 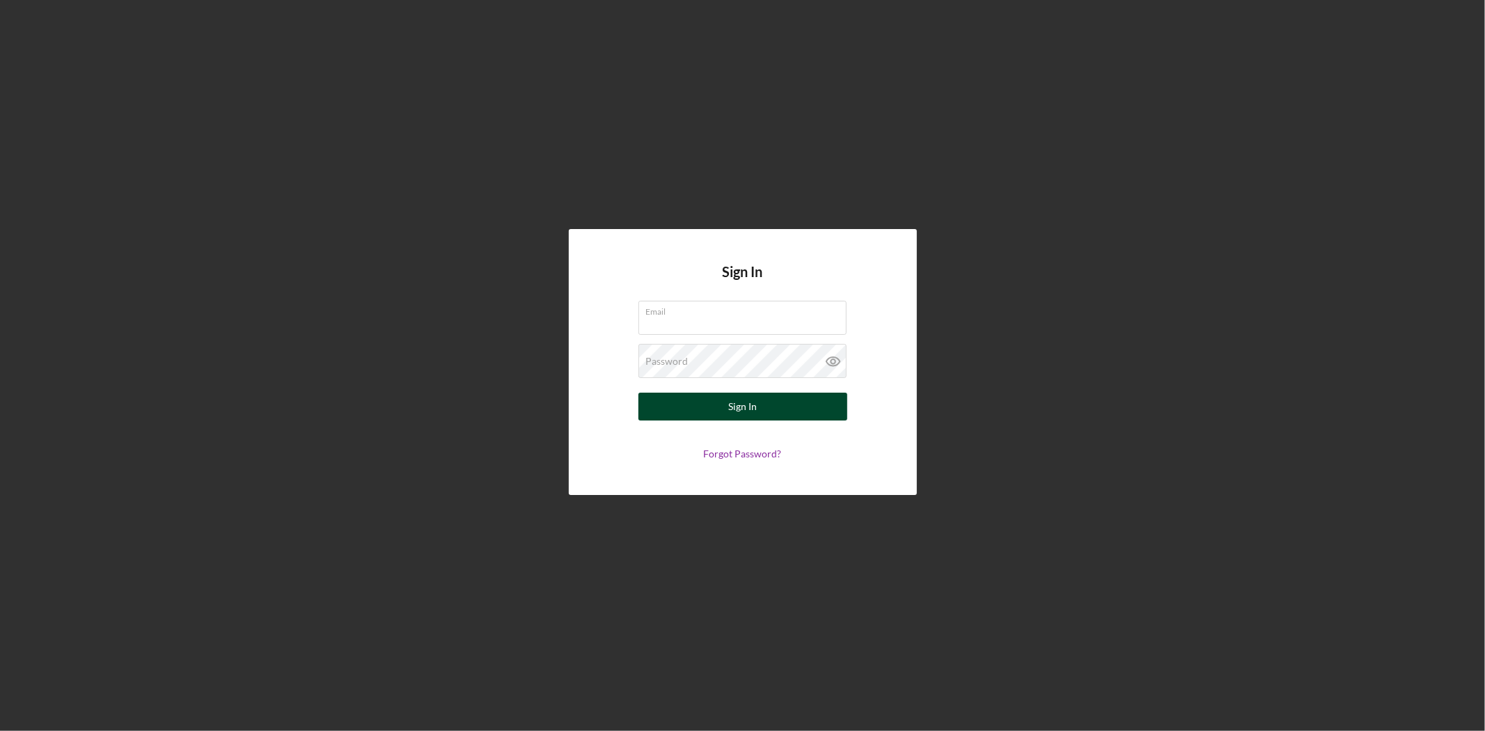 What do you see at coordinates (743, 407) in the screenshot?
I see `button: Sign In` at bounding box center [743, 407].